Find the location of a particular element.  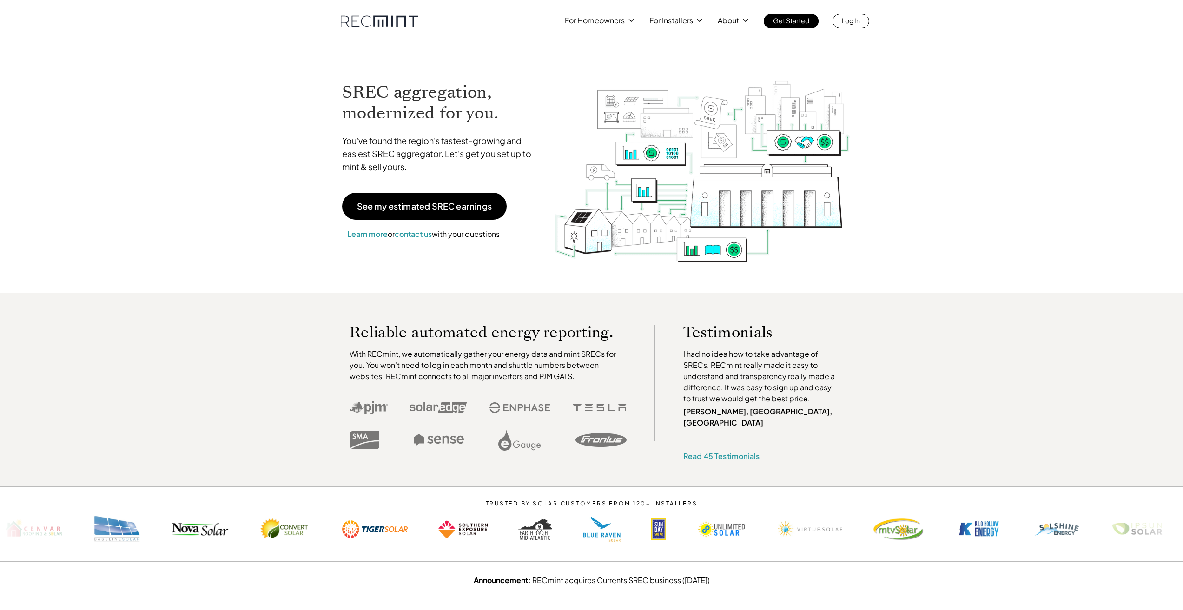

img: RECmint value cycle is located at coordinates (702, 160).